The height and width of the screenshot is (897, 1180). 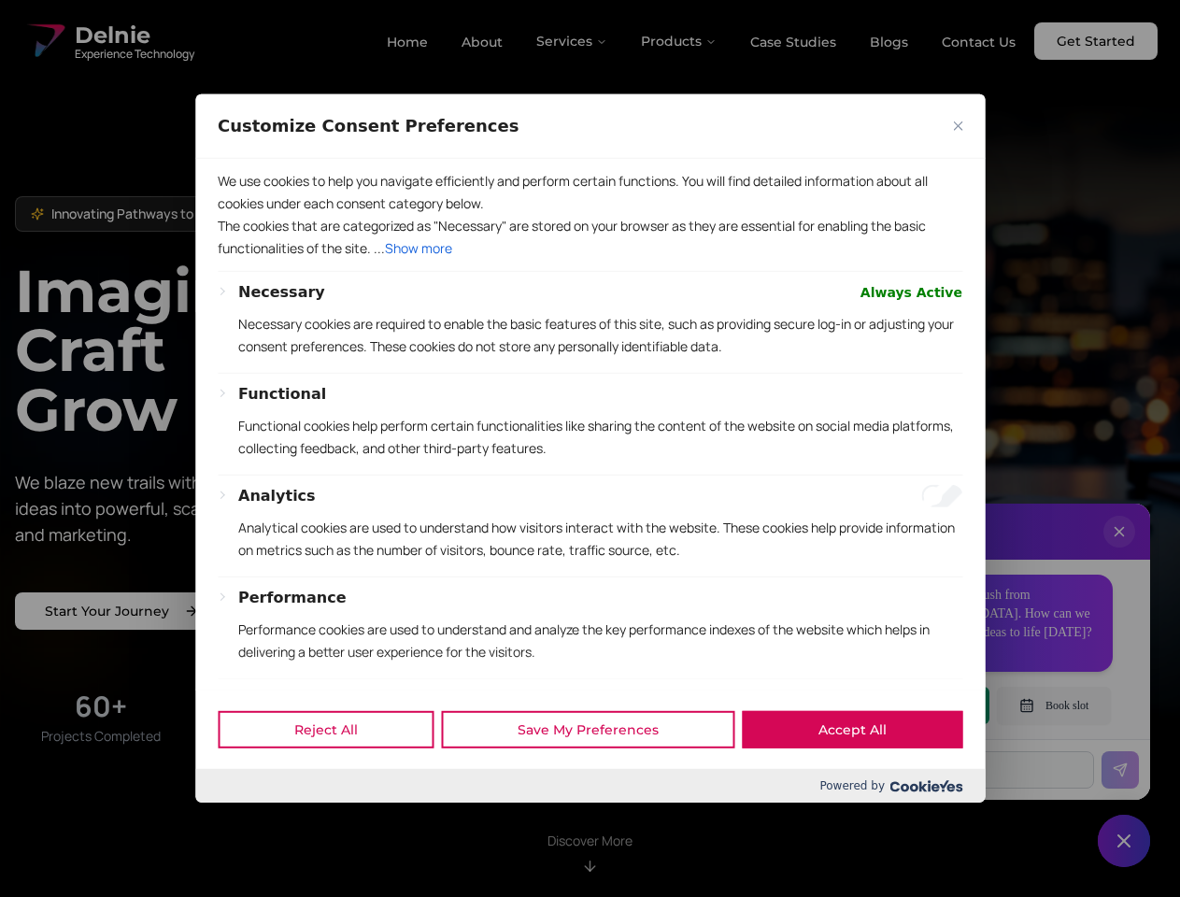 I want to click on button: Show more, so click(x=419, y=248).